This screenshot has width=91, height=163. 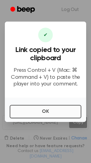 I want to click on h3: Link copied to your clipboard, so click(x=46, y=54).